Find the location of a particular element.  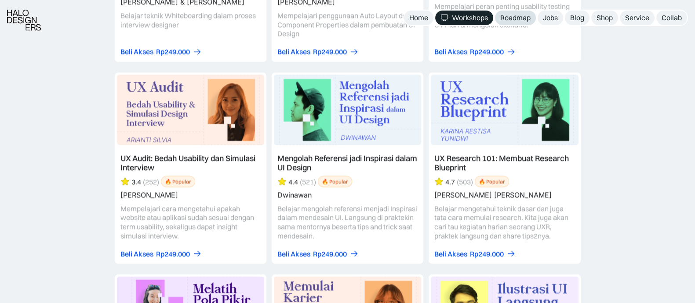

div: Blog is located at coordinates (577, 18).